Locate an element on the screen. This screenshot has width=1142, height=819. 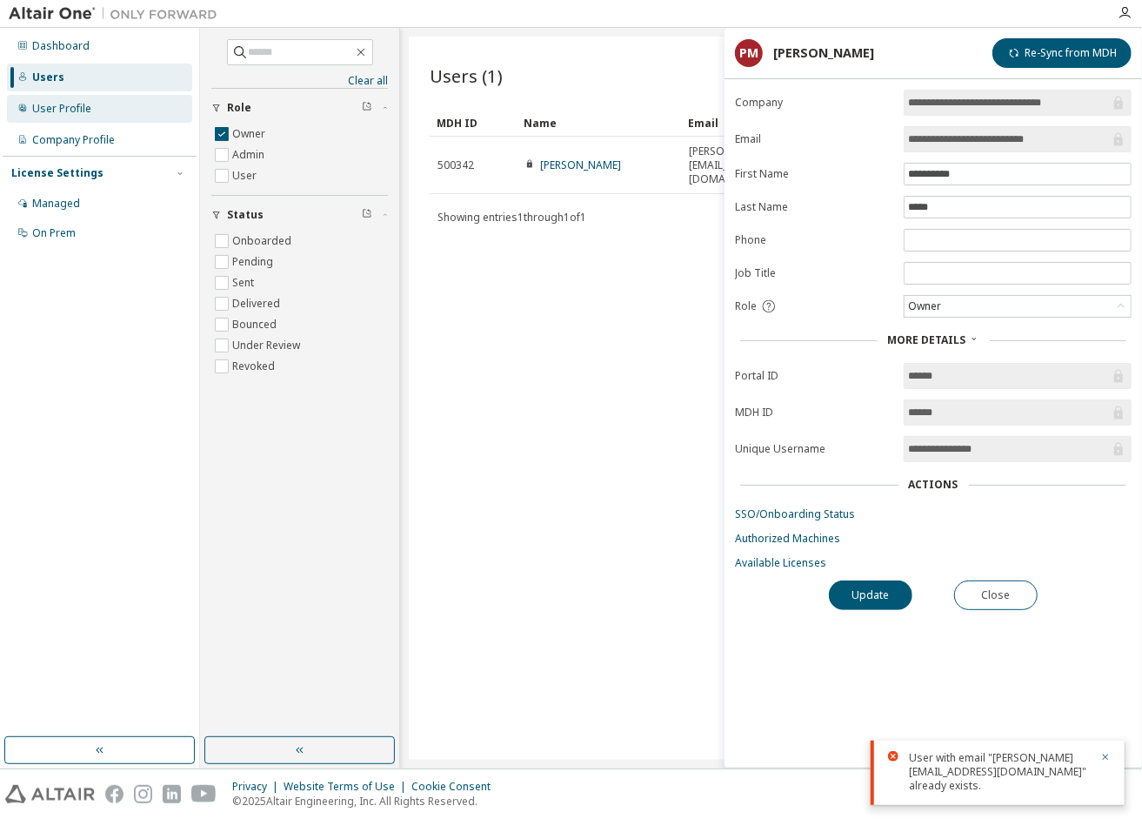
div: Cookie Consent is located at coordinates (456, 787).